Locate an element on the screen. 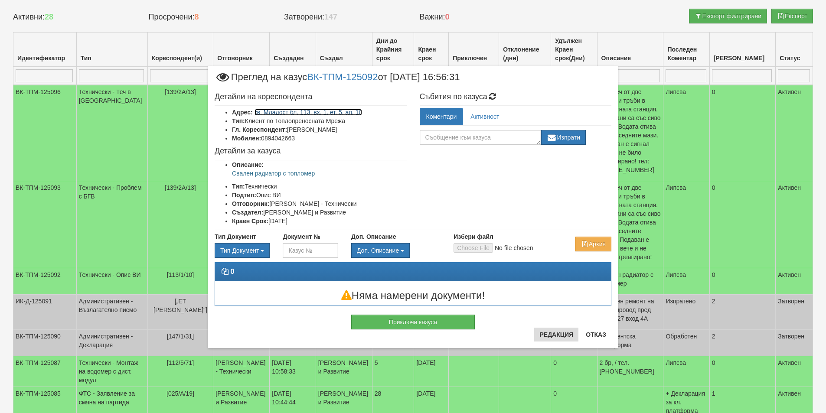  b: Подтип: is located at coordinates (244, 195).